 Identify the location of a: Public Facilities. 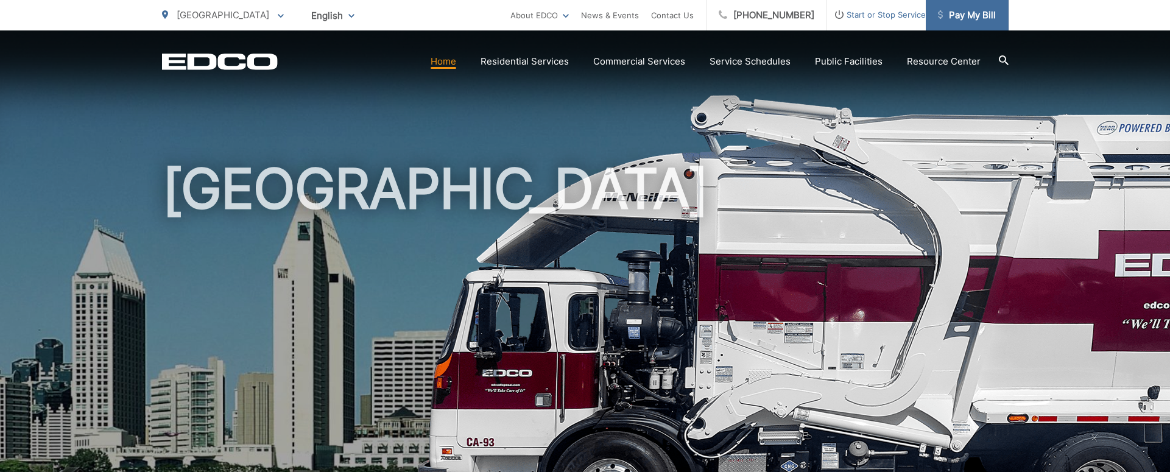
(848, 62).